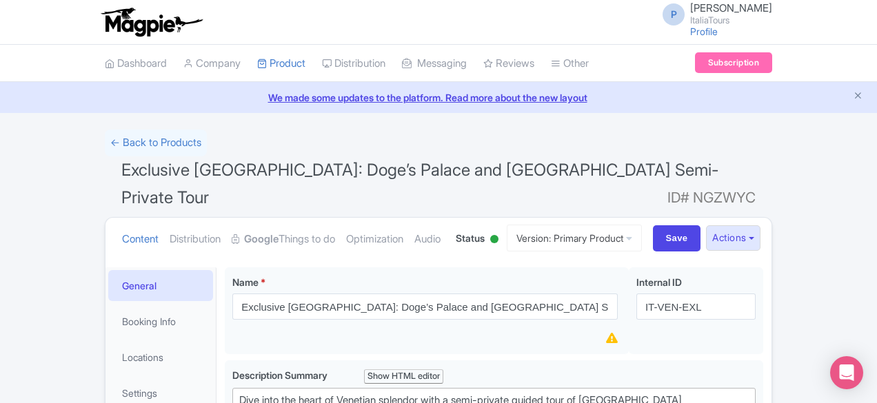  Describe the element at coordinates (711, 198) in the screenshot. I see `span: ID# NGZWYC` at that location.